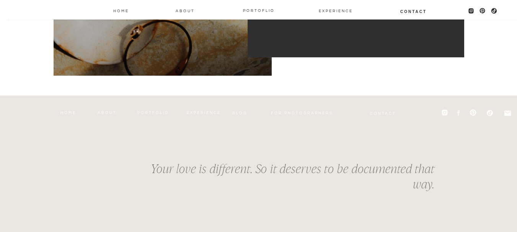 Image resolution: width=517 pixels, height=232 pixels. Describe the element at coordinates (240, 113) in the screenshot. I see `a: blog` at that location.